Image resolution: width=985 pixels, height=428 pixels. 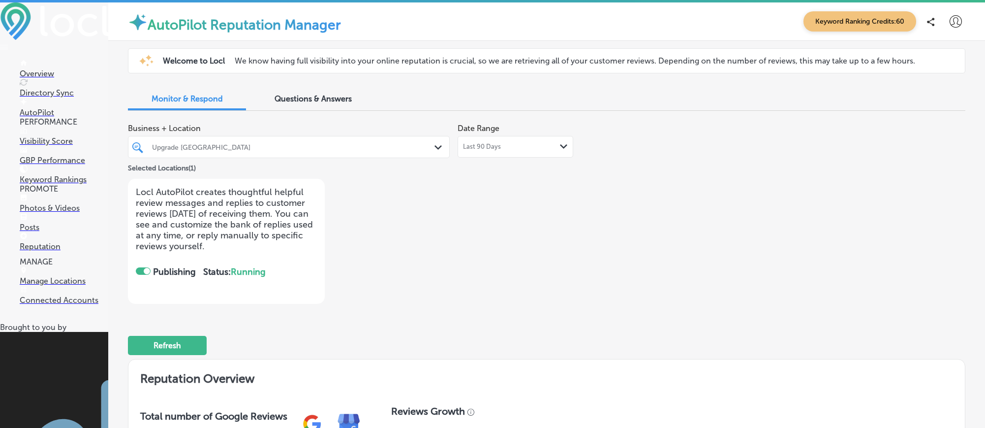 I want to click on span: Last 90 Days, so click(x=482, y=147).